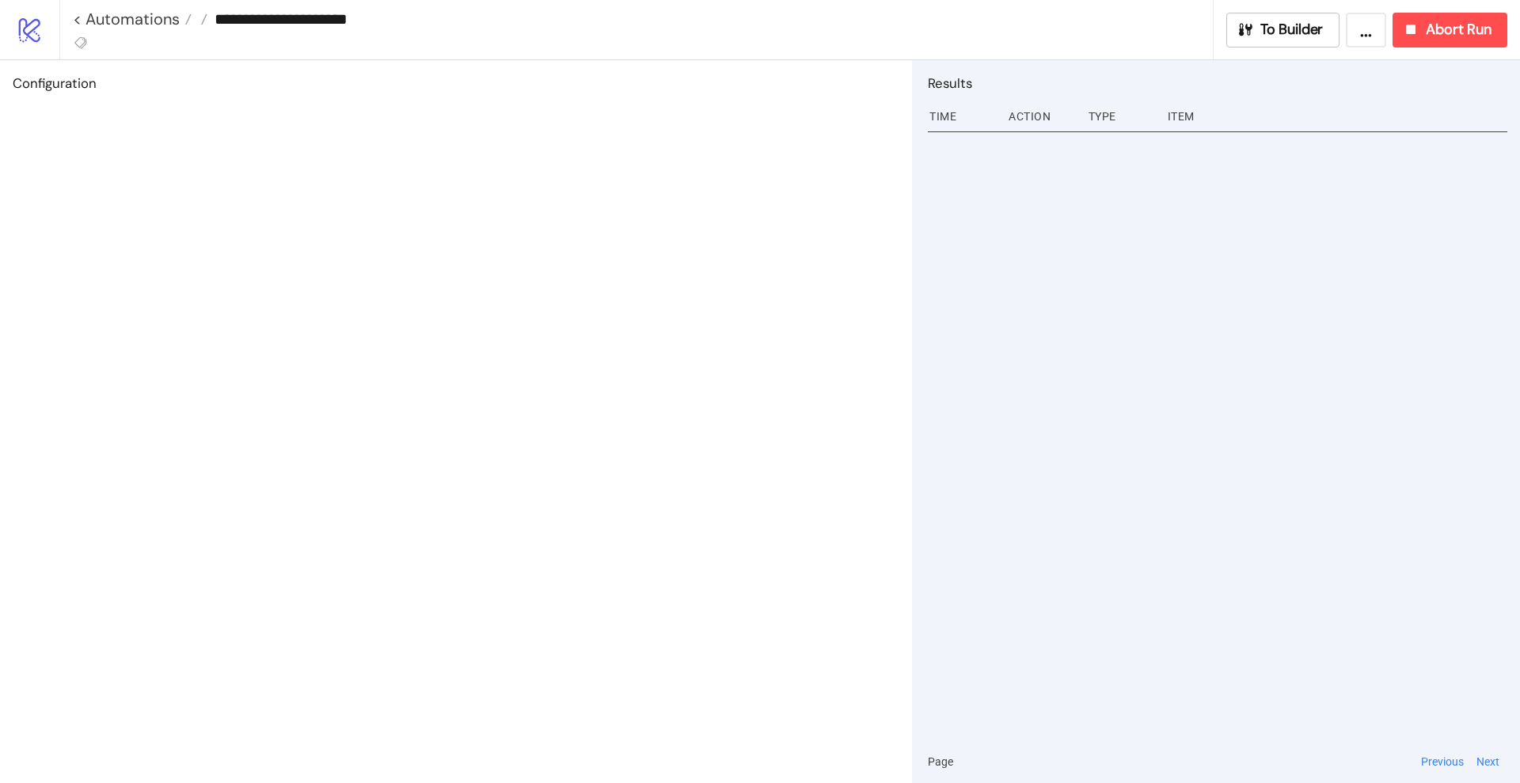 The image size is (1520, 783). What do you see at coordinates (1218, 83) in the screenshot?
I see `h2: Results` at bounding box center [1218, 83].